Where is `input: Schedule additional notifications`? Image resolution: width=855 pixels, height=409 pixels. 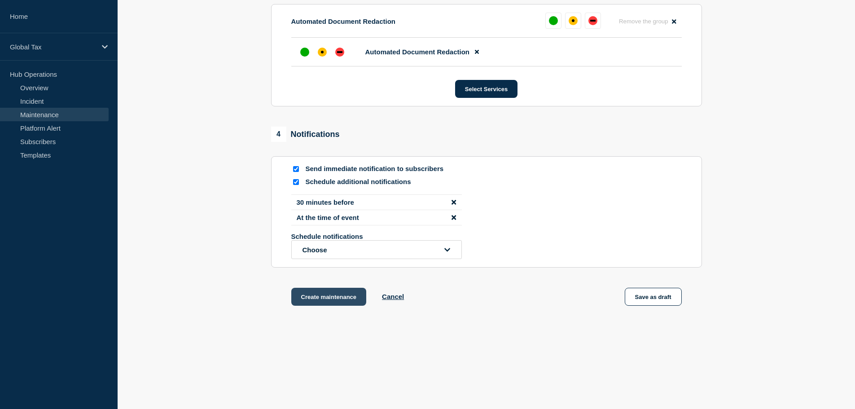 input: Schedule additional notifications is located at coordinates (296, 182).